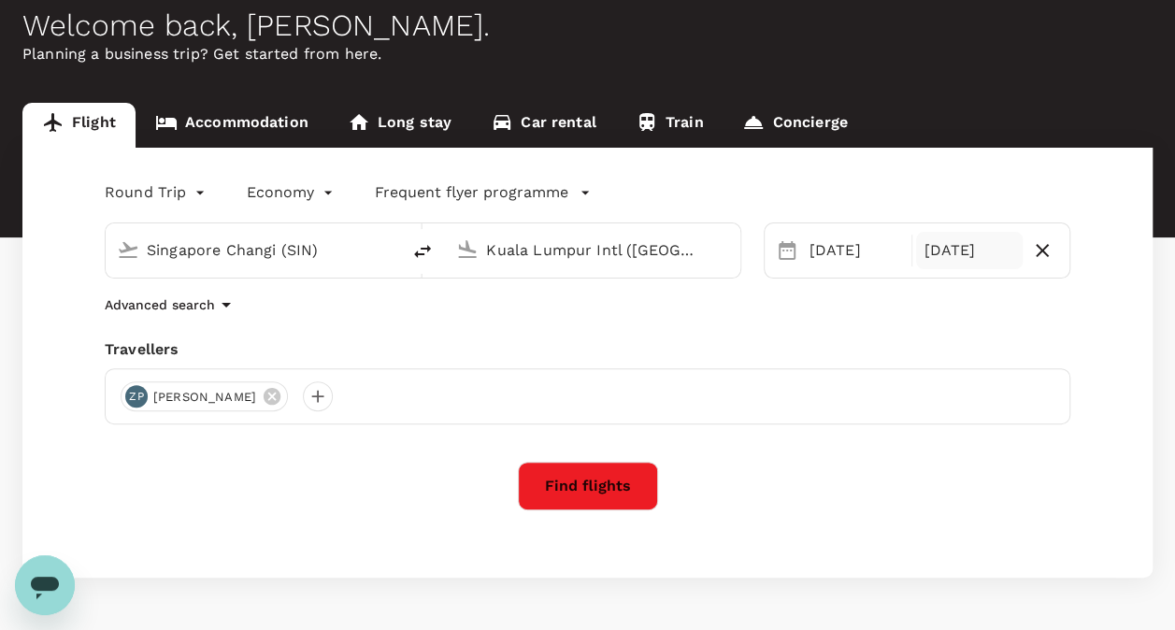  Describe the element at coordinates (794, 125) in the screenshot. I see `a: Concierge` at that location.